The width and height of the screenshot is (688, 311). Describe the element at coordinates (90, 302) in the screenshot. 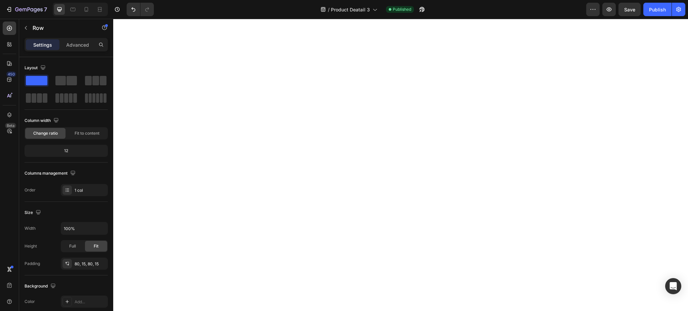

I see `div: Add...` at that location.